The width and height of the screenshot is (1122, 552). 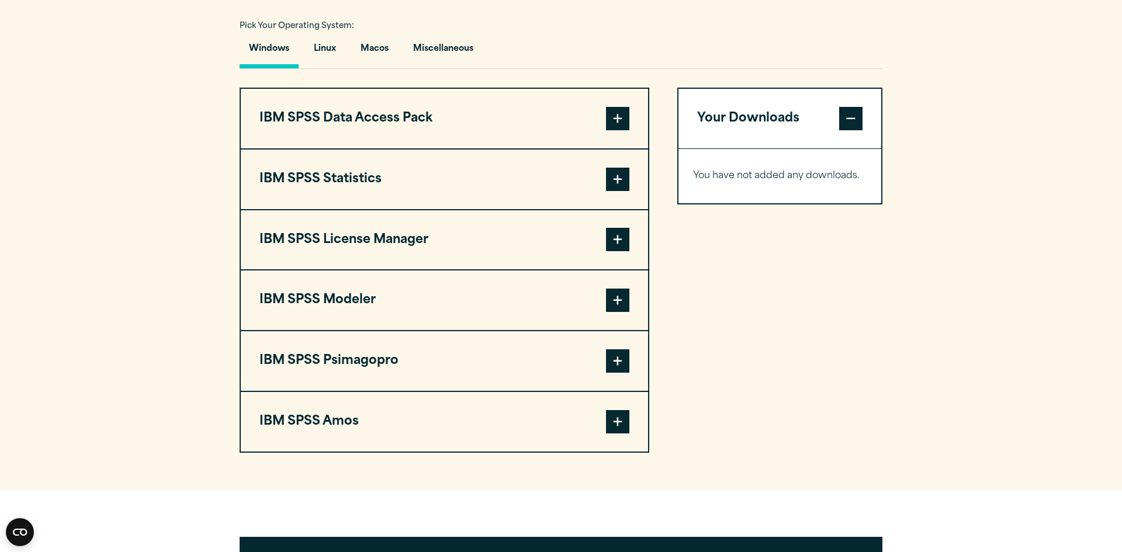 I want to click on button: IBM SPSS Modeler, so click(x=444, y=300).